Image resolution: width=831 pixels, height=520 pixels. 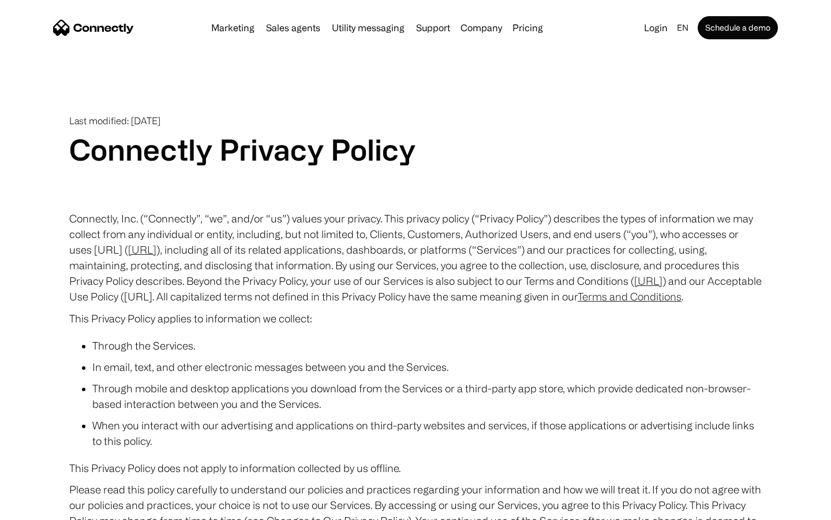 I want to click on li: When you interact with our advertising and applications on third-party websites and services, if ..., so click(x=427, y=433).